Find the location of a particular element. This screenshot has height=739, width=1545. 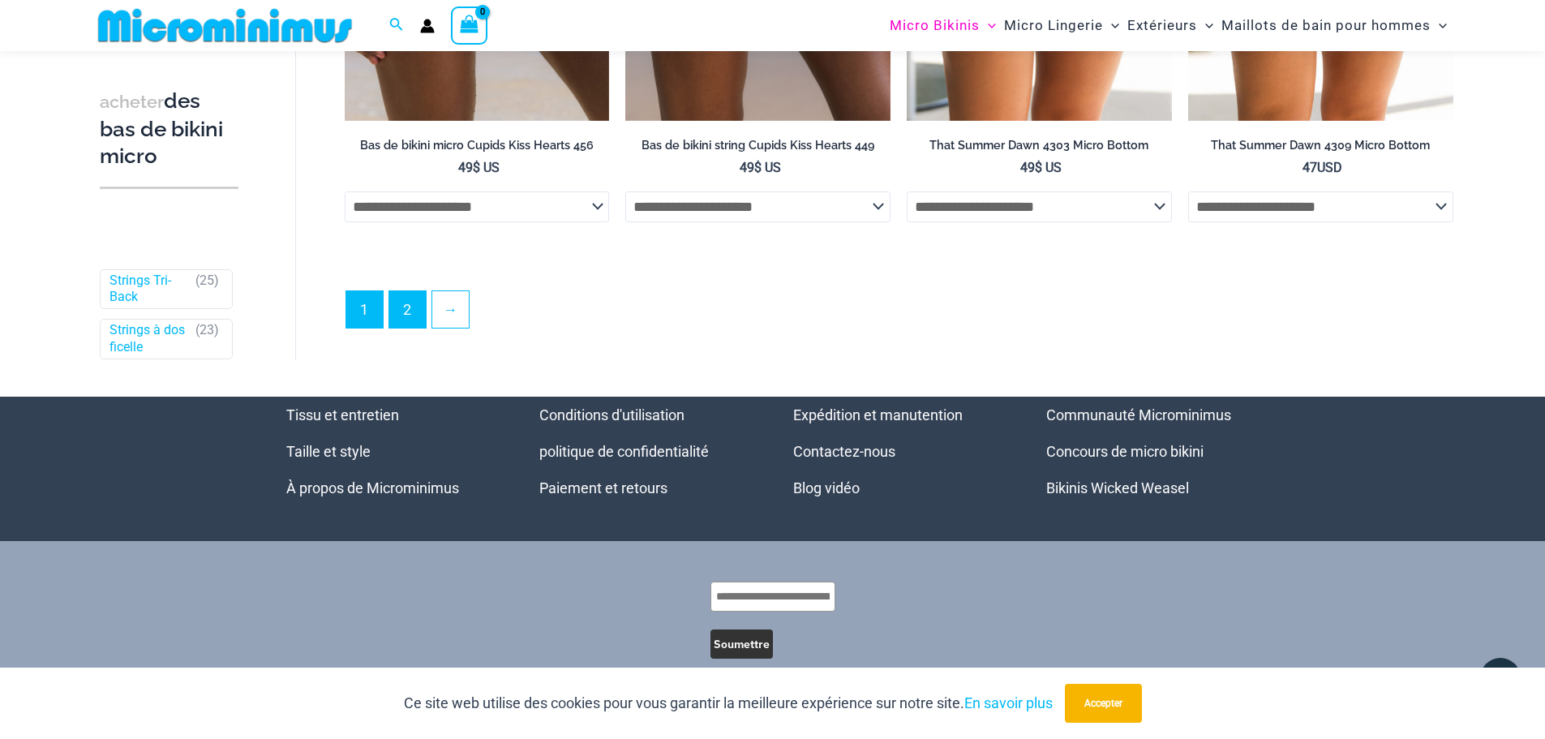

font: Communauté Microminimus is located at coordinates (1139, 415).